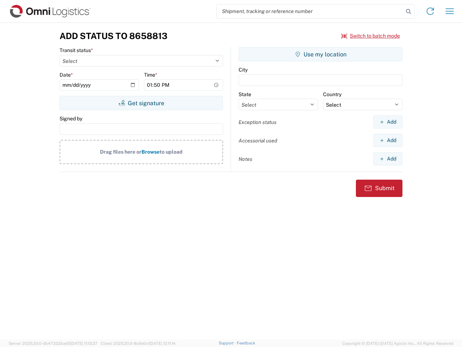 This screenshot has height=347, width=462. Describe the element at coordinates (151, 75) in the screenshot. I see `label: Time` at that location.